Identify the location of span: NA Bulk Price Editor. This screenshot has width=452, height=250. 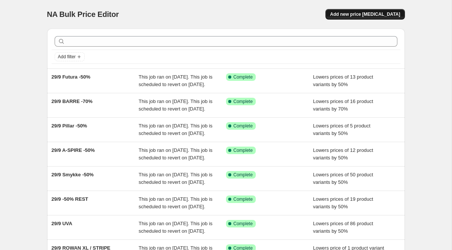
(83, 14).